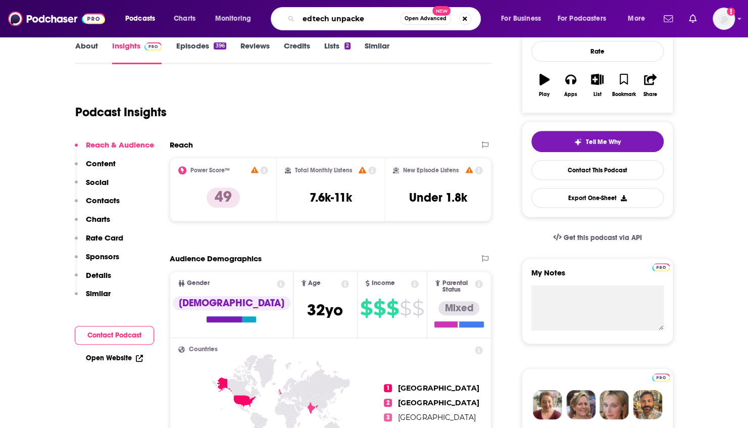  What do you see at coordinates (581, 405) in the screenshot?
I see `img: Barbara Profile` at bounding box center [581, 405].